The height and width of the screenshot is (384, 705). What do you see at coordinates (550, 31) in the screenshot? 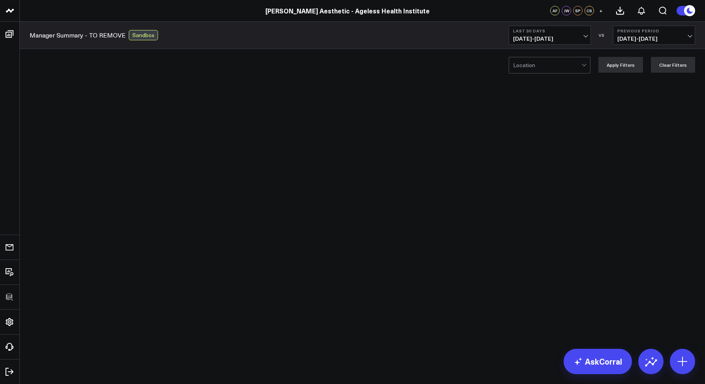
I see `b: Last 30 Days` at bounding box center [550, 31].